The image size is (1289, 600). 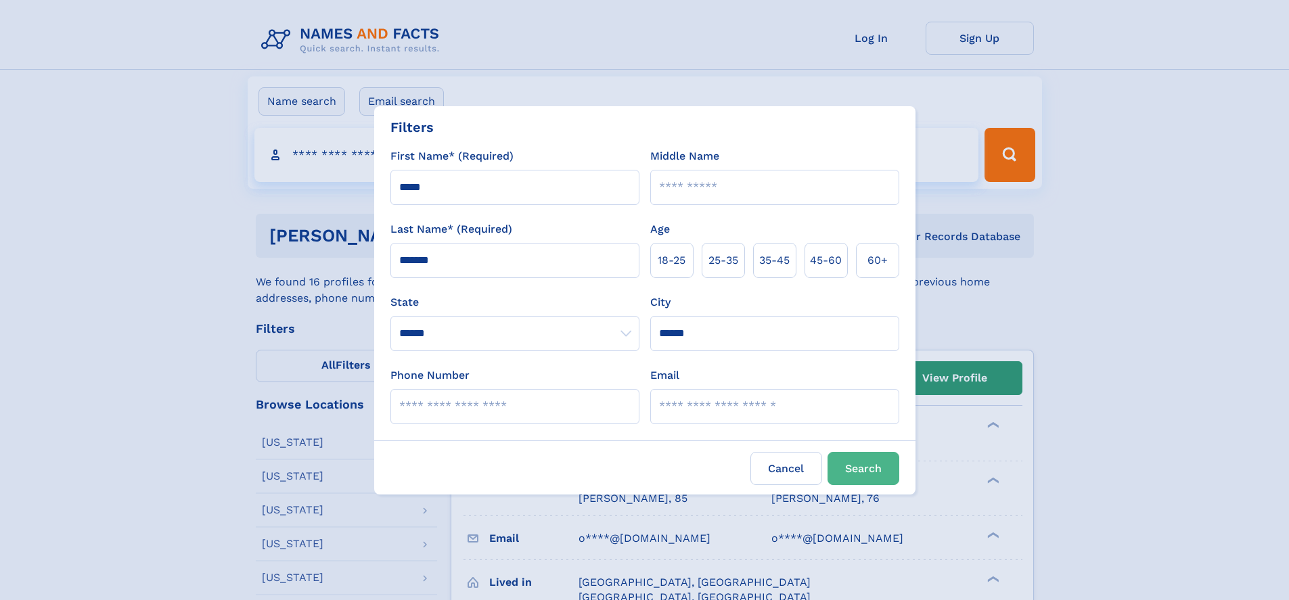 I want to click on span: 35‑45, so click(x=774, y=260).